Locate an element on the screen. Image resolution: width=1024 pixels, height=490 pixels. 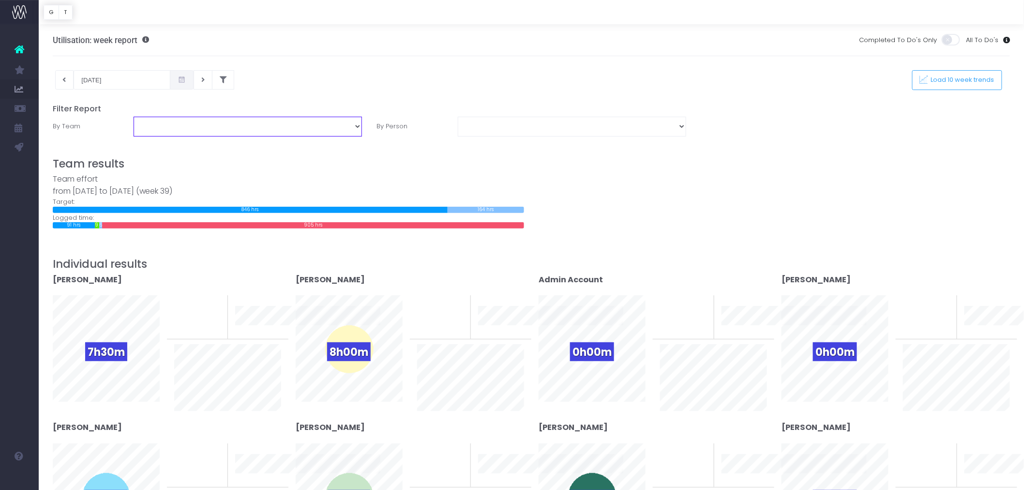
div: 846 hrs is located at coordinates (250, 209).